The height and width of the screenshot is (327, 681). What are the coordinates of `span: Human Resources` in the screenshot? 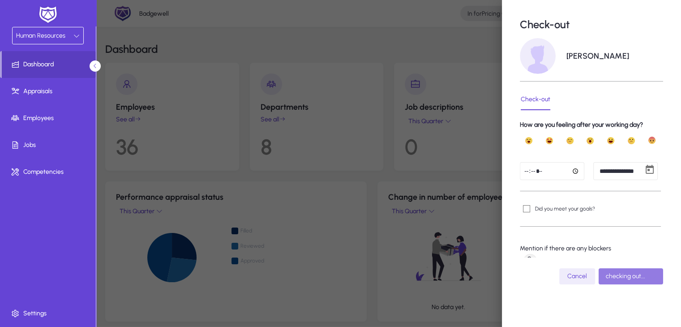 It's located at (41, 35).